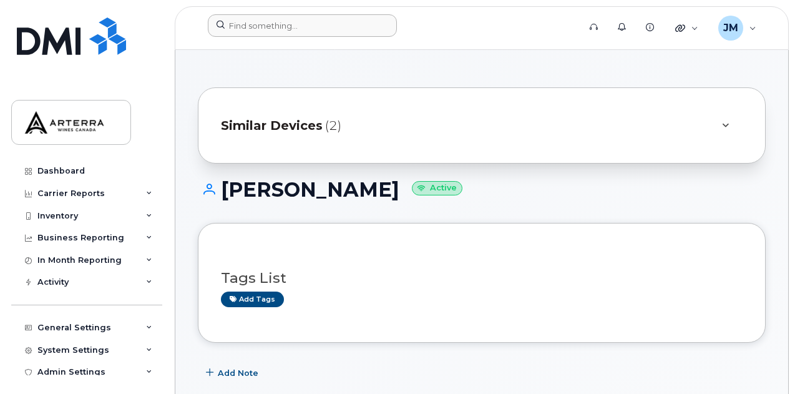  What do you see at coordinates (271, 125) in the screenshot?
I see `span: Similar Devices` at bounding box center [271, 125].